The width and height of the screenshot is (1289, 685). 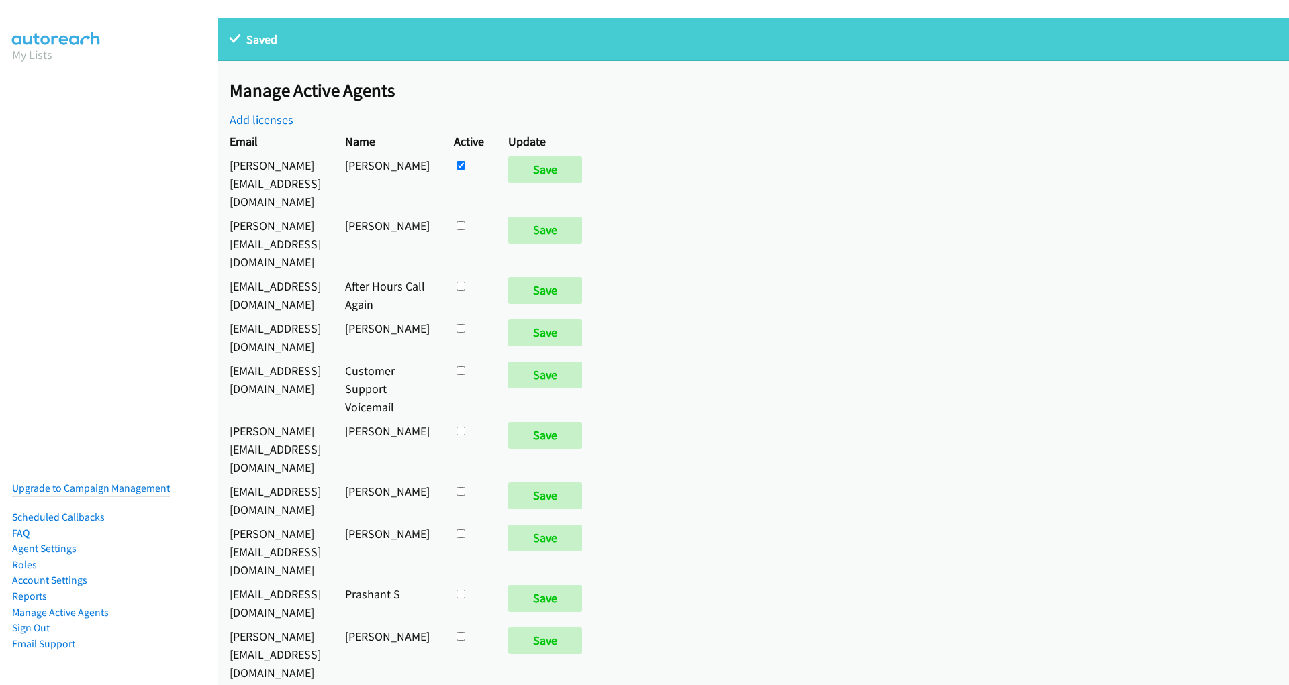 I want to click on a: Roles, so click(x=24, y=565).